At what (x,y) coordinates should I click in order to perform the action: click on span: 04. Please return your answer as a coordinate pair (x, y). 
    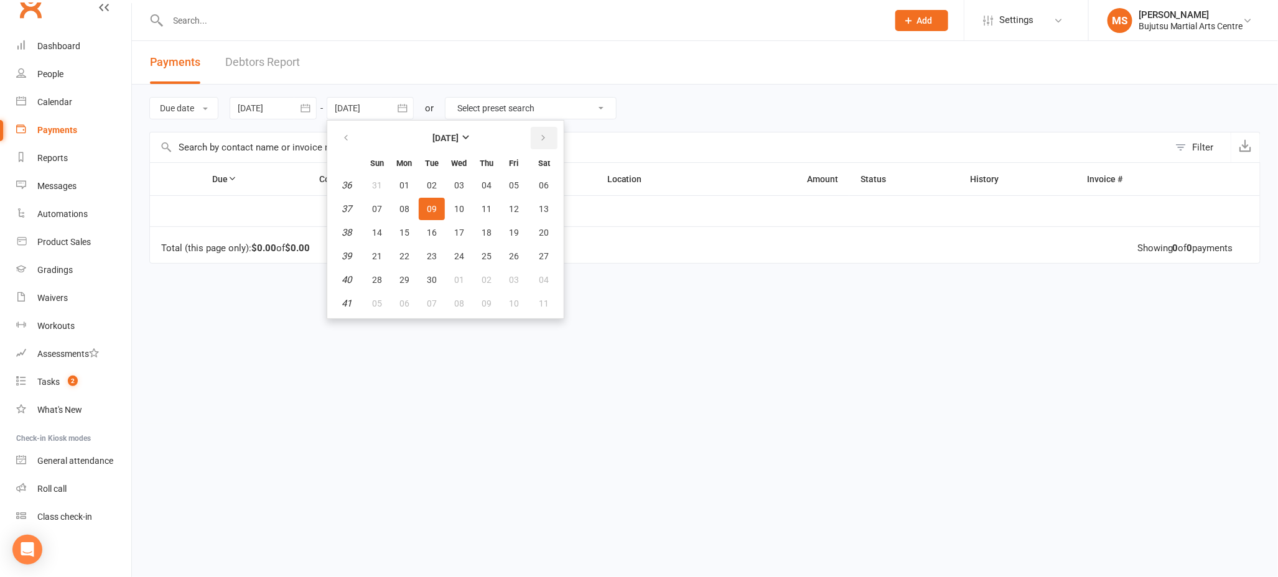
    Looking at the image, I should click on (544, 280).